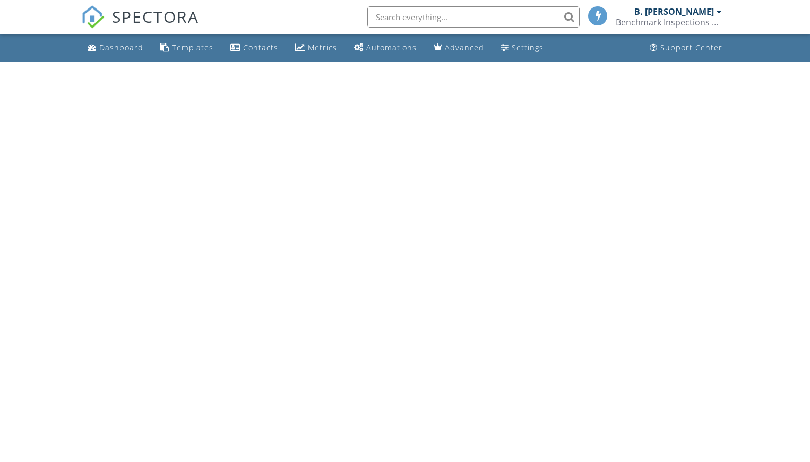  I want to click on a: Advanced, so click(459, 48).